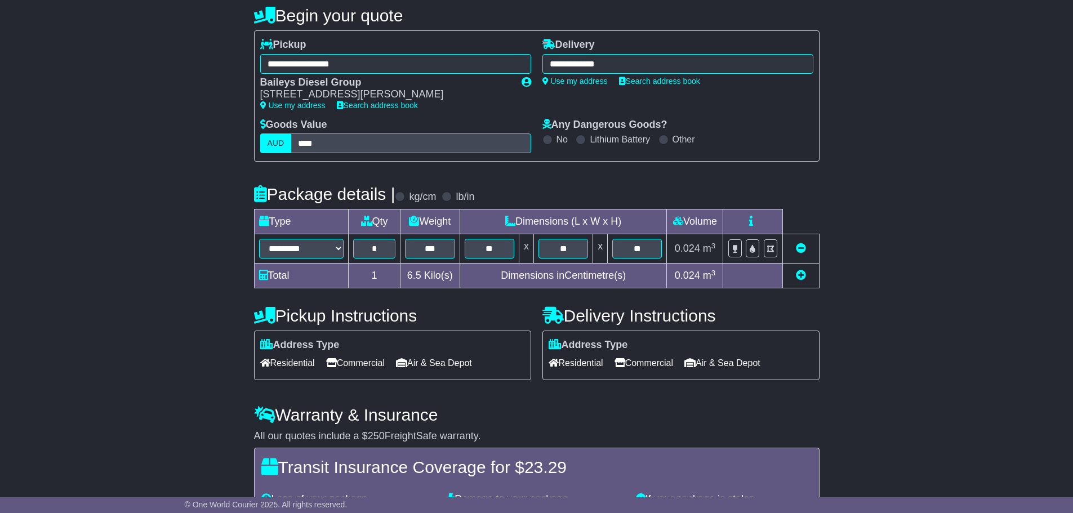 Image resolution: width=1073 pixels, height=513 pixels. What do you see at coordinates (324, 194) in the screenshot?
I see `h4: Package details |` at bounding box center [324, 194].